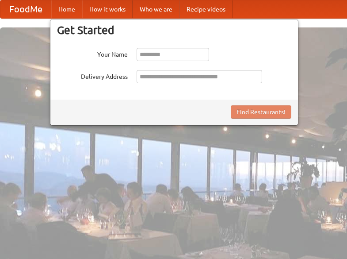  What do you see at coordinates (26, 9) in the screenshot?
I see `a: FoodMe` at bounding box center [26, 9].